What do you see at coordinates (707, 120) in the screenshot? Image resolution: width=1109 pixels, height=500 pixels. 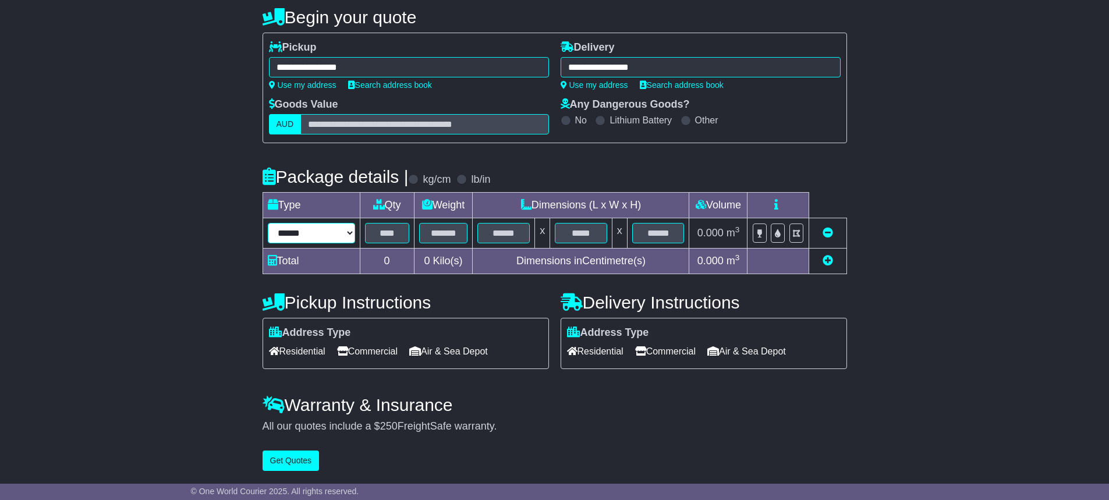 I see `label: Other` at bounding box center [707, 120].